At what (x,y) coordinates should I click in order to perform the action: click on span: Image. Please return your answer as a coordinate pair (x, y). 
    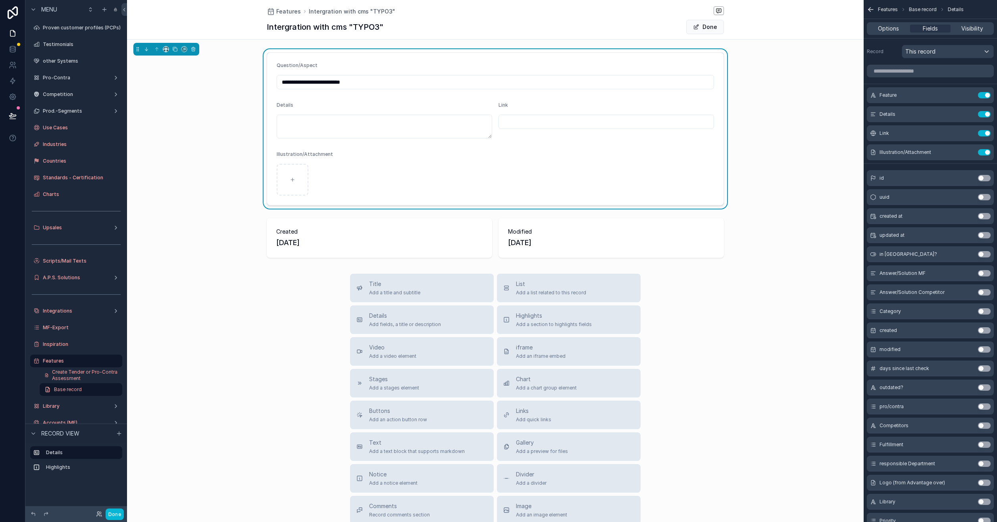
    Looking at the image, I should click on (541, 506).